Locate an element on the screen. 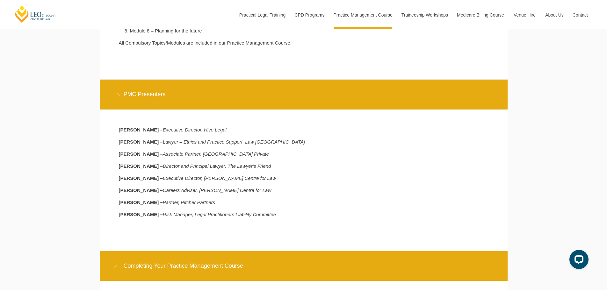  p: All Compulsory Topics/Modules are included in our Practice Management Course. is located at coordinates (222, 43).